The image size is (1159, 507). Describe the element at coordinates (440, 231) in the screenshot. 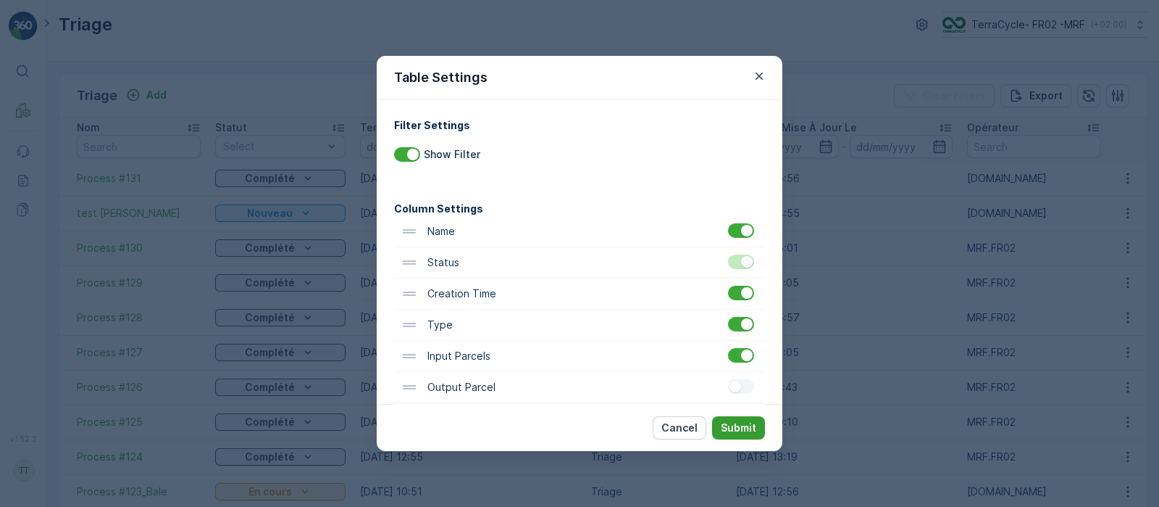

I see `p: Name` at that location.